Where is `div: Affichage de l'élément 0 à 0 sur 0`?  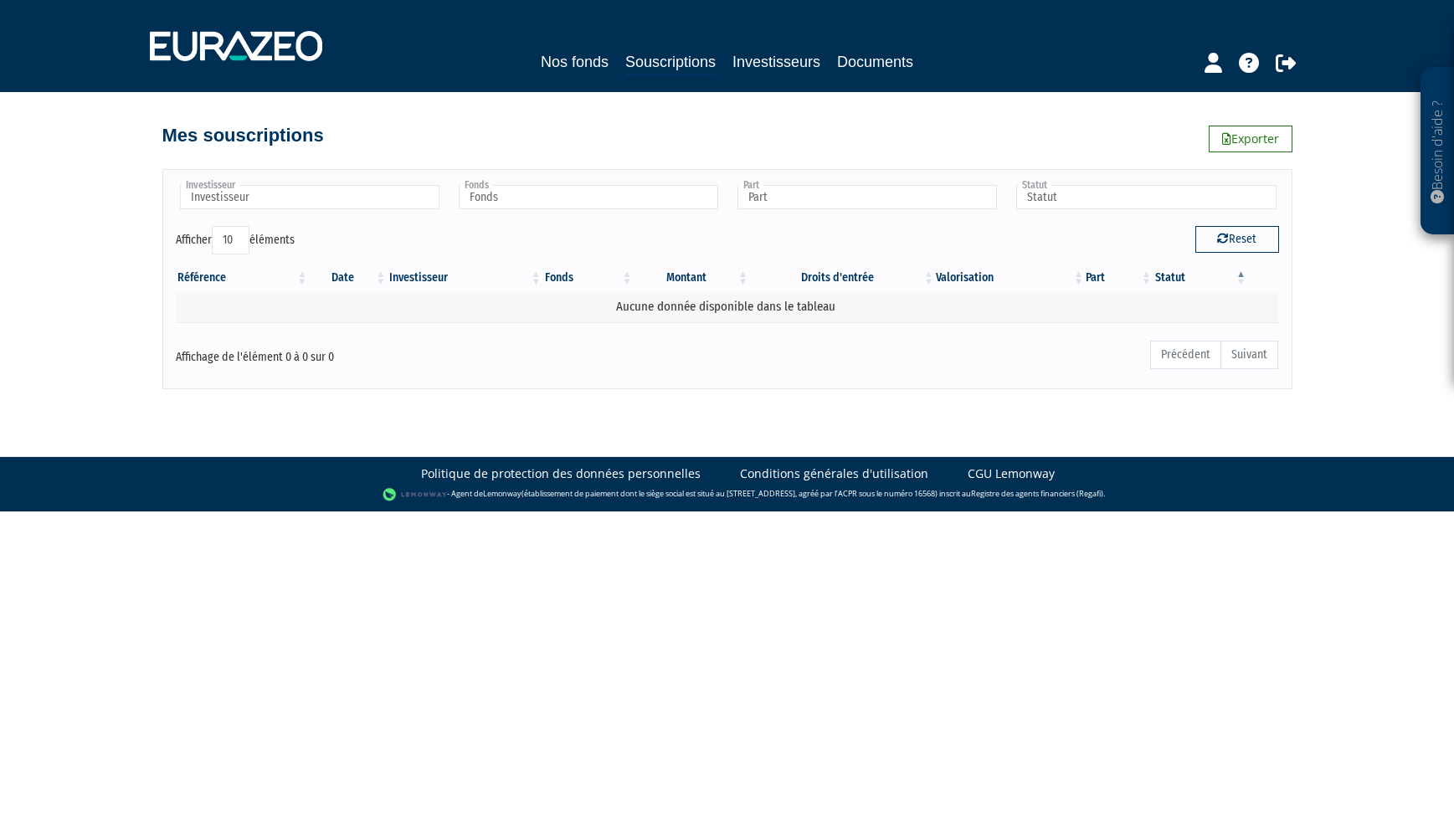
div: Affichage de l'élément 0 à 0 sur 0 is located at coordinates (398, 352).